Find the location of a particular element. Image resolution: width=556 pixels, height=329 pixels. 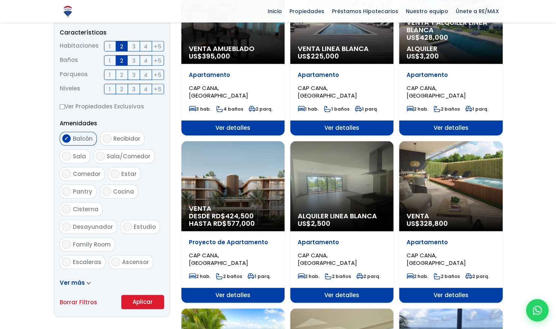

span: Baños is located at coordinates (69, 60).